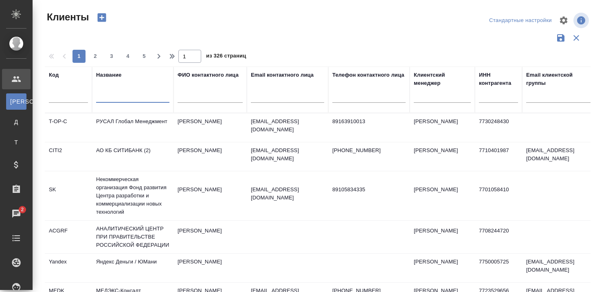 The image size is (606, 292). I want to click on span: Клиенты, so click(67, 17).